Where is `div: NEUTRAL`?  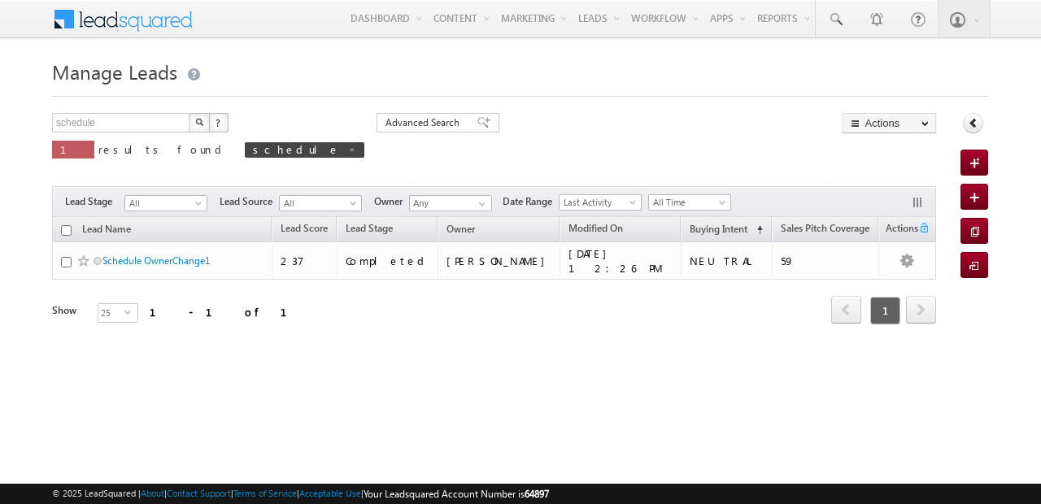 div: NEUTRAL is located at coordinates (727, 261).